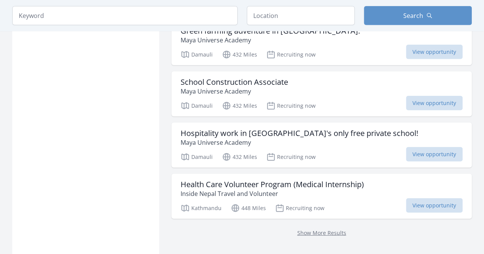  What do you see at coordinates (300, 16) in the screenshot?
I see `input: Location` at bounding box center [300, 16].